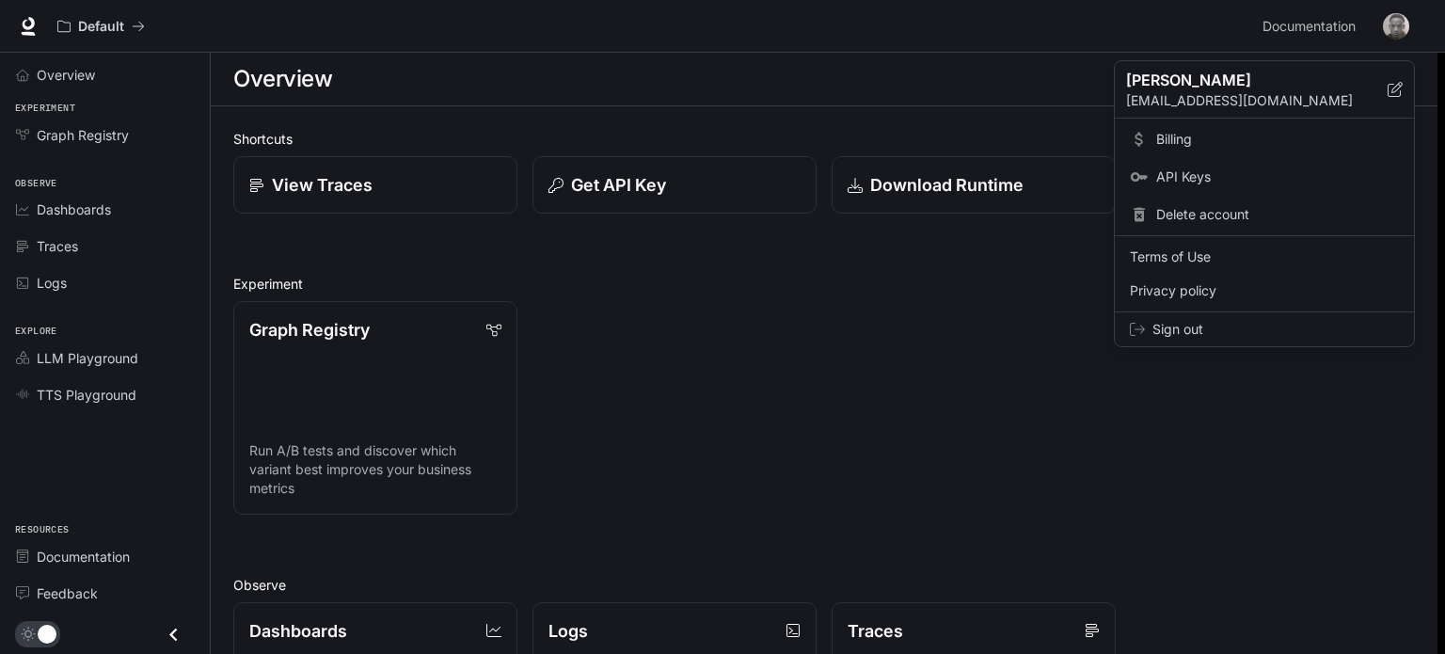 The height and width of the screenshot is (654, 1445). What do you see at coordinates (1278, 177) in the screenshot?
I see `span: API Keys` at bounding box center [1278, 177].